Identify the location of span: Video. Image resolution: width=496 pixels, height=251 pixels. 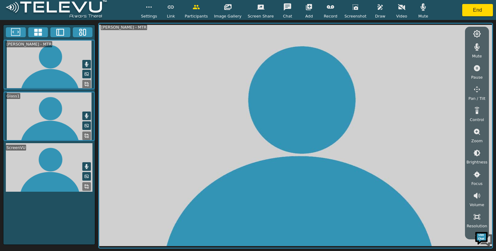
(402, 16).